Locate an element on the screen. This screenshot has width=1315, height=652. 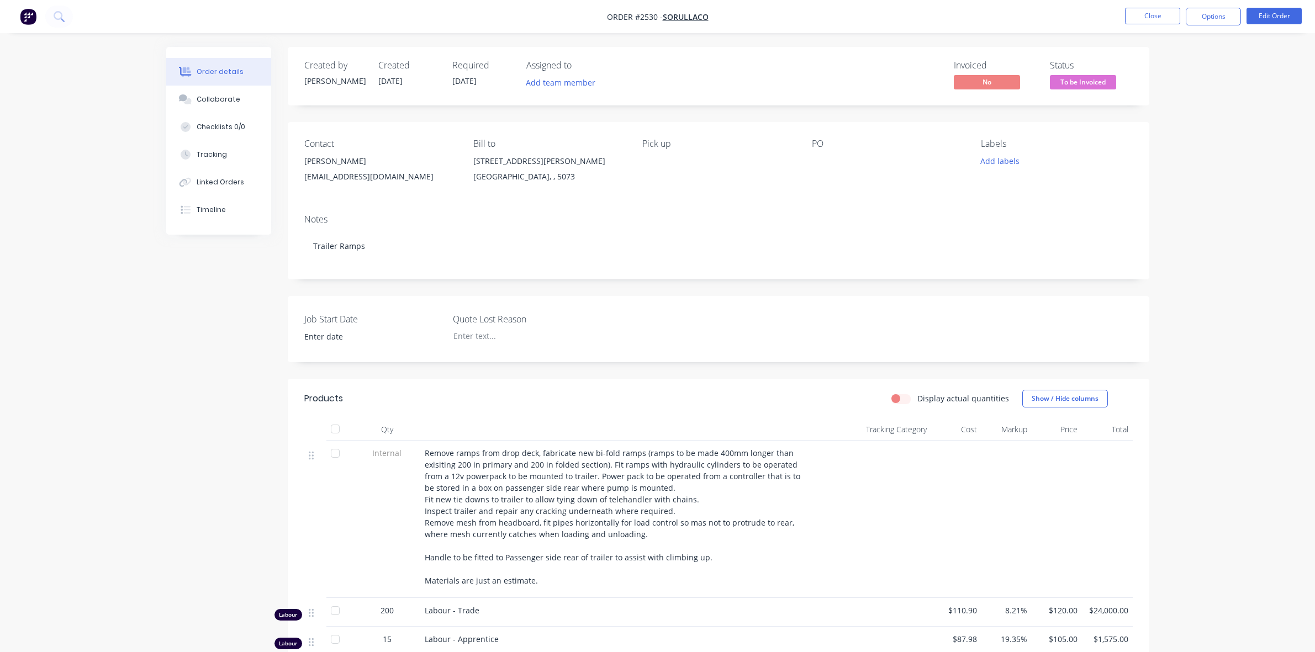
button: Order details is located at coordinates (219, 72).